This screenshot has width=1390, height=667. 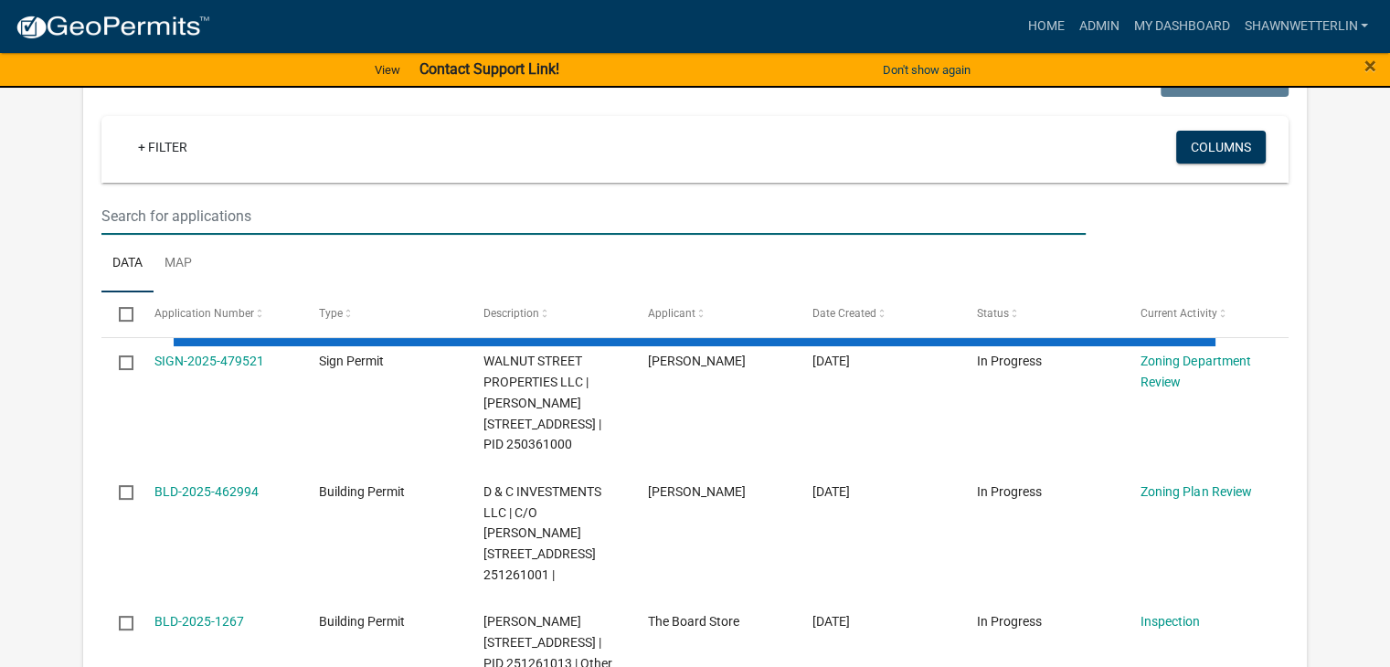 I want to click on input: Search for applications, so click(x=593, y=216).